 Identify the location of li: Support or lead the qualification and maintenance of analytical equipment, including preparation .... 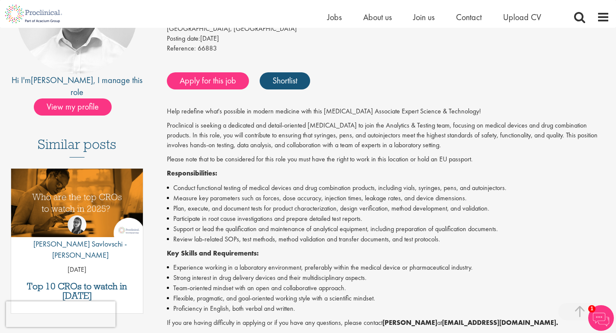
(388, 229).